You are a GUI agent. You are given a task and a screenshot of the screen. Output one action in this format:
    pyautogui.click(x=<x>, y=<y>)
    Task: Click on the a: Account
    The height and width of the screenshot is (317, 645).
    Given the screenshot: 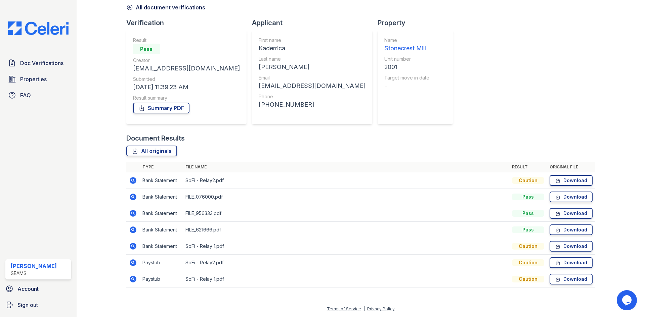 What is the action you would take?
    pyautogui.click(x=38, y=289)
    